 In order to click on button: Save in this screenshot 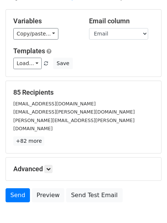, I will do `click(63, 63)`.